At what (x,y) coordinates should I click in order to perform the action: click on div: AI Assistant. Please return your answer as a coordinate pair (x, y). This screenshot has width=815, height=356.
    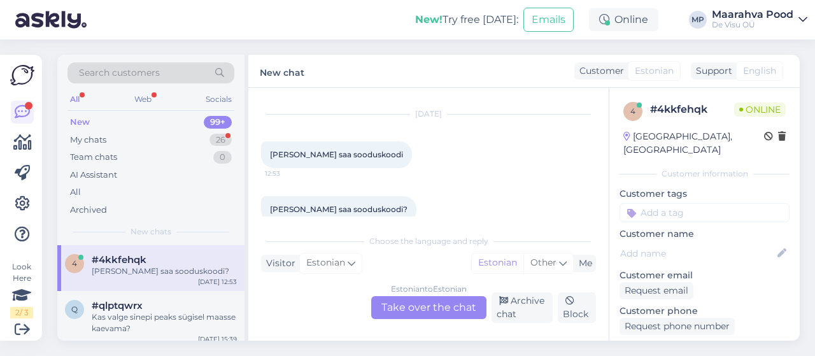
    Looking at the image, I should click on (94, 175).